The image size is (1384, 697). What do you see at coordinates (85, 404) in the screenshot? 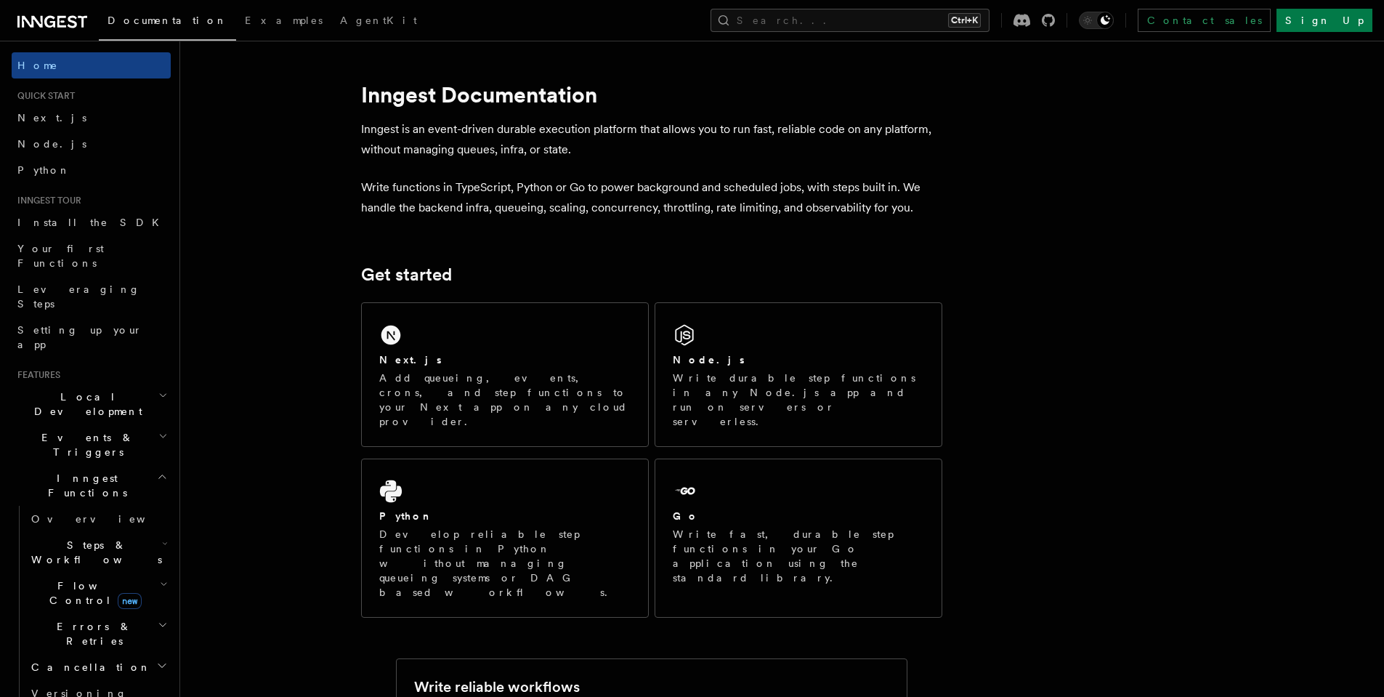
I see `span: Local Development` at bounding box center [85, 404].